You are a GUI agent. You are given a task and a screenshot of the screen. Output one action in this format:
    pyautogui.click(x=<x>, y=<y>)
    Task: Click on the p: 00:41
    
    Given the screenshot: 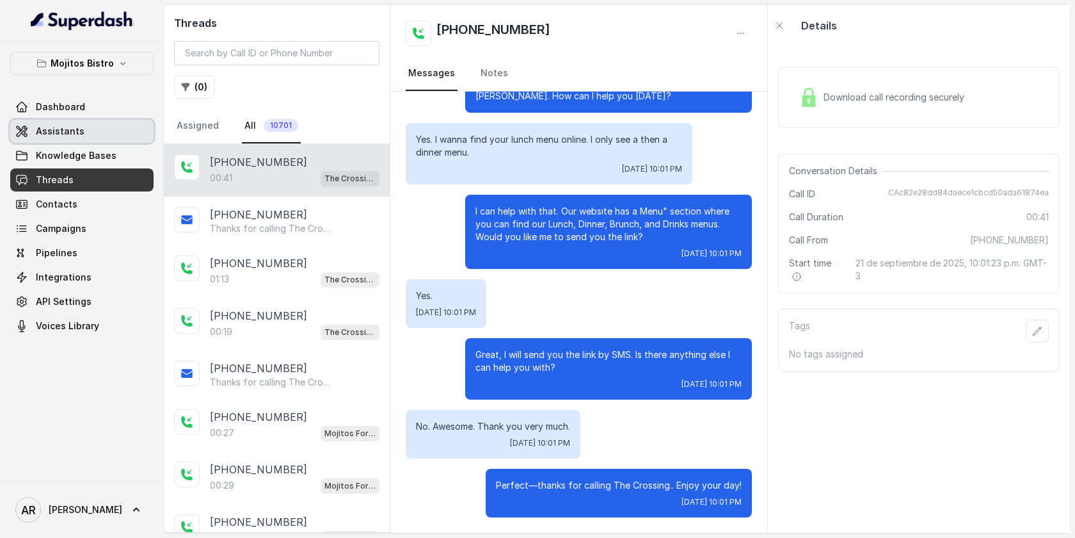 What is the action you would take?
    pyautogui.click(x=221, y=178)
    